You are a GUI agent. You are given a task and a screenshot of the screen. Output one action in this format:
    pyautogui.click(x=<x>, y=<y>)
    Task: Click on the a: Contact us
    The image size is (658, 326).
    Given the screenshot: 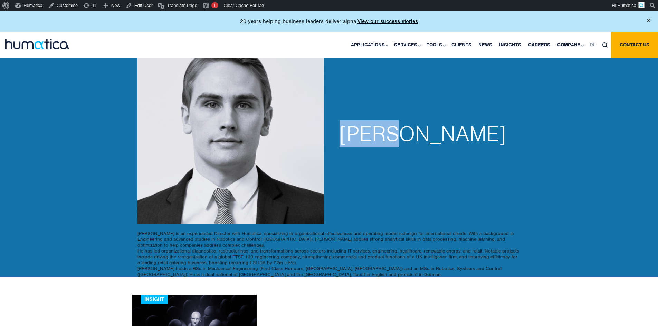 What is the action you would take?
    pyautogui.click(x=635, y=45)
    